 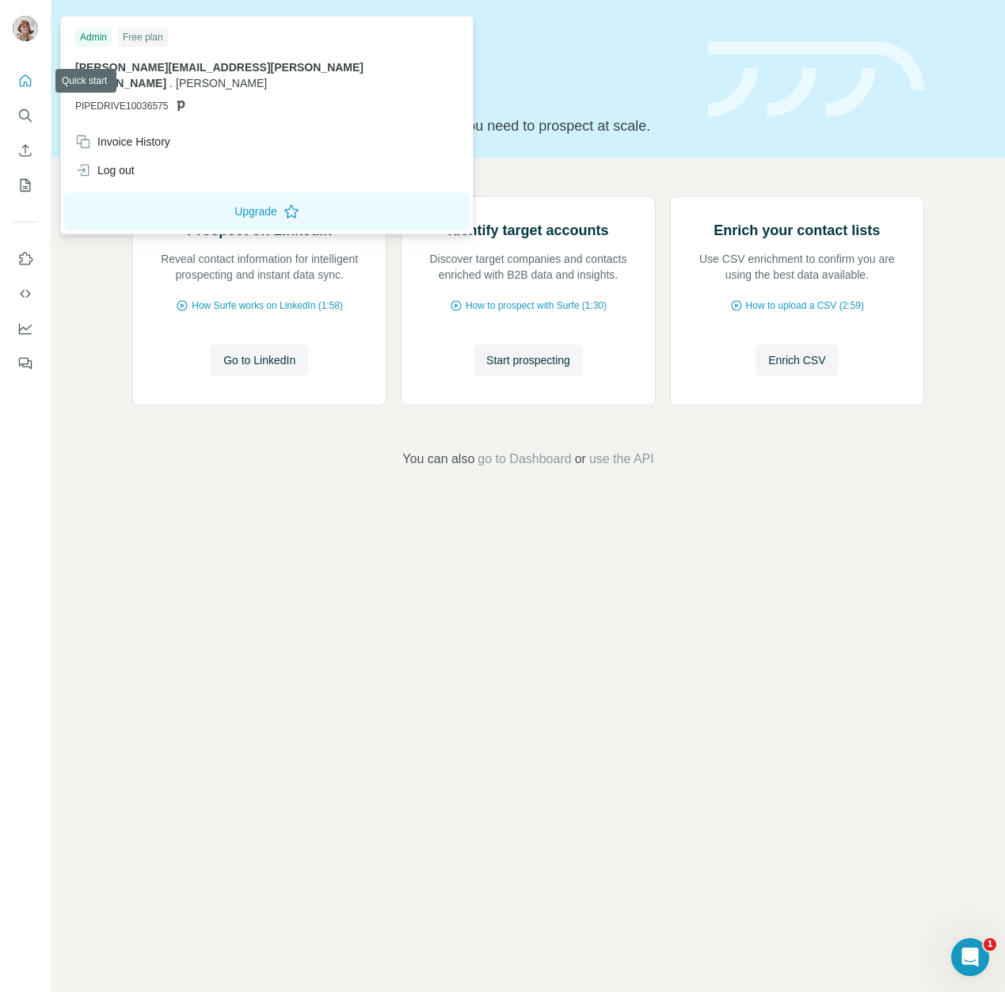 What do you see at coordinates (524, 459) in the screenshot?
I see `button: go to Dashboard` at bounding box center [524, 459].